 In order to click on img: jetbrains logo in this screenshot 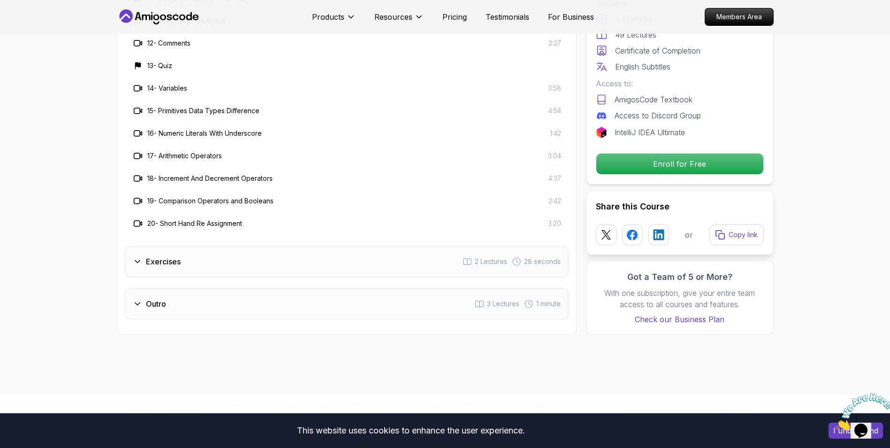, I will do `click(602, 132)`.